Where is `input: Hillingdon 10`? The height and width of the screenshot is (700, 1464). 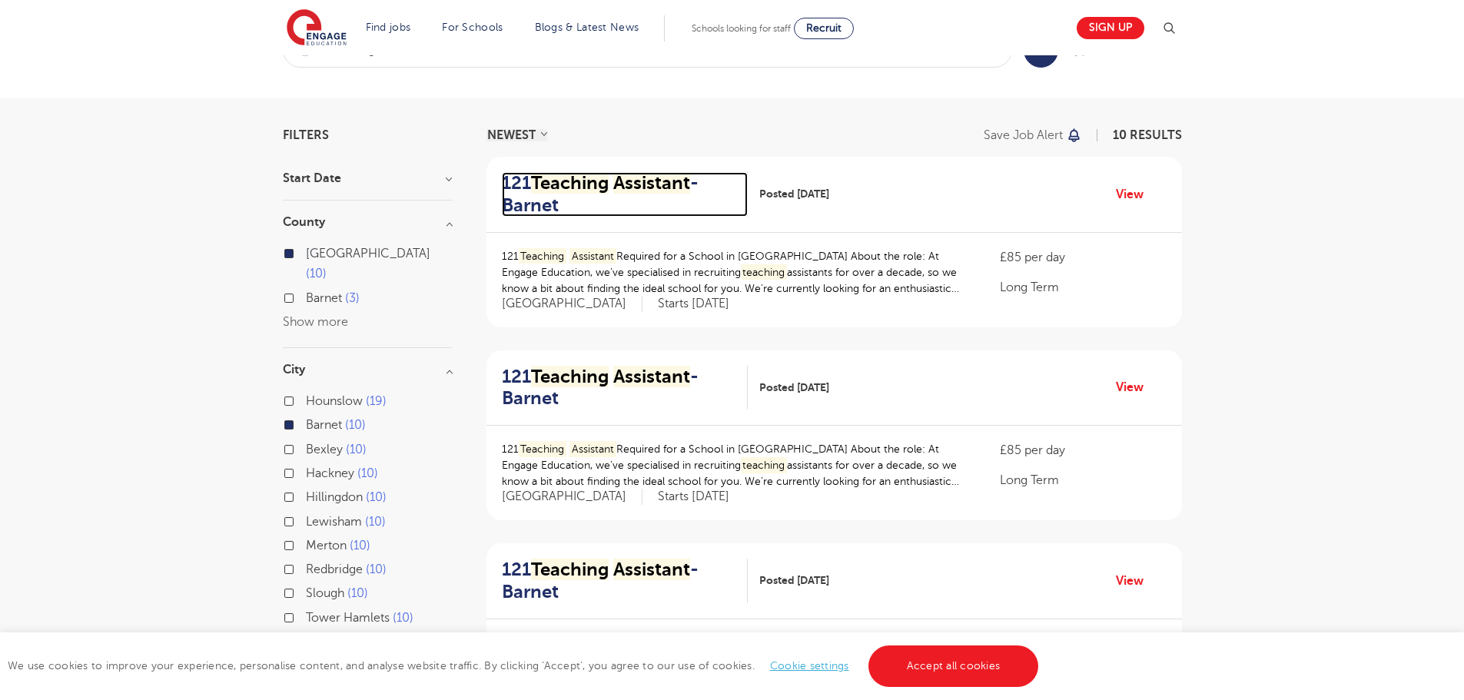 input: Hillingdon 10 is located at coordinates (310, 495).